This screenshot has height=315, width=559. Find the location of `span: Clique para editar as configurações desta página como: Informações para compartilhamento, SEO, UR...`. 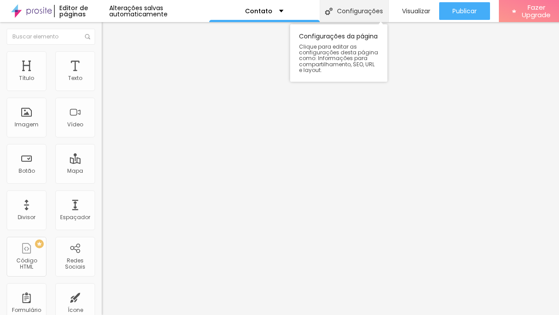

span: Clique para editar as configurações desta página como: Informações para compartilhamento, SEO, UR... is located at coordinates (339, 58).